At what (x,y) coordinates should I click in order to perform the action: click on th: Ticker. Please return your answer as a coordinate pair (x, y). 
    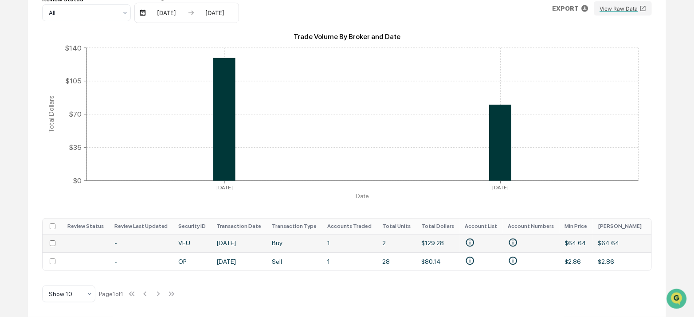
    Looking at the image, I should click on (660, 226).